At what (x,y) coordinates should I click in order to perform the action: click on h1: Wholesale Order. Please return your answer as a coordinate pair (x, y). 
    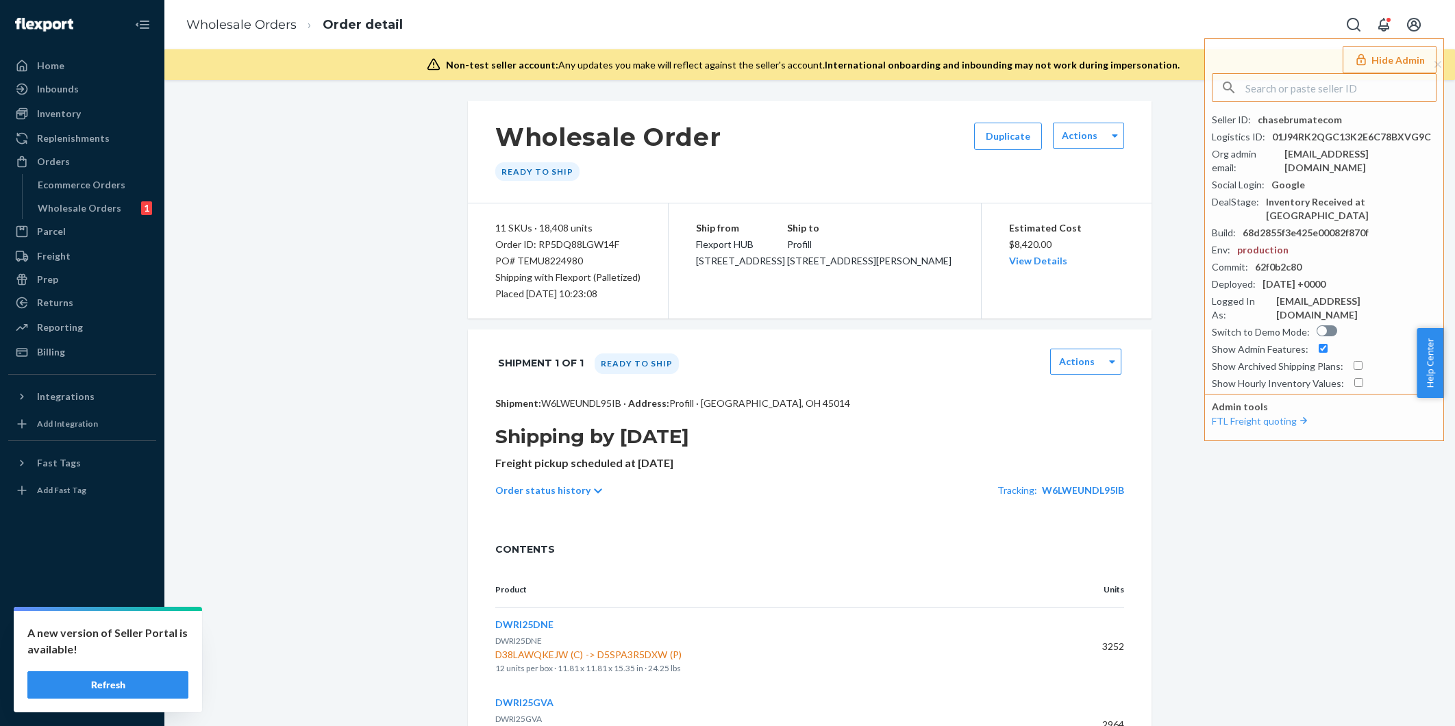
    Looking at the image, I should click on (608, 137).